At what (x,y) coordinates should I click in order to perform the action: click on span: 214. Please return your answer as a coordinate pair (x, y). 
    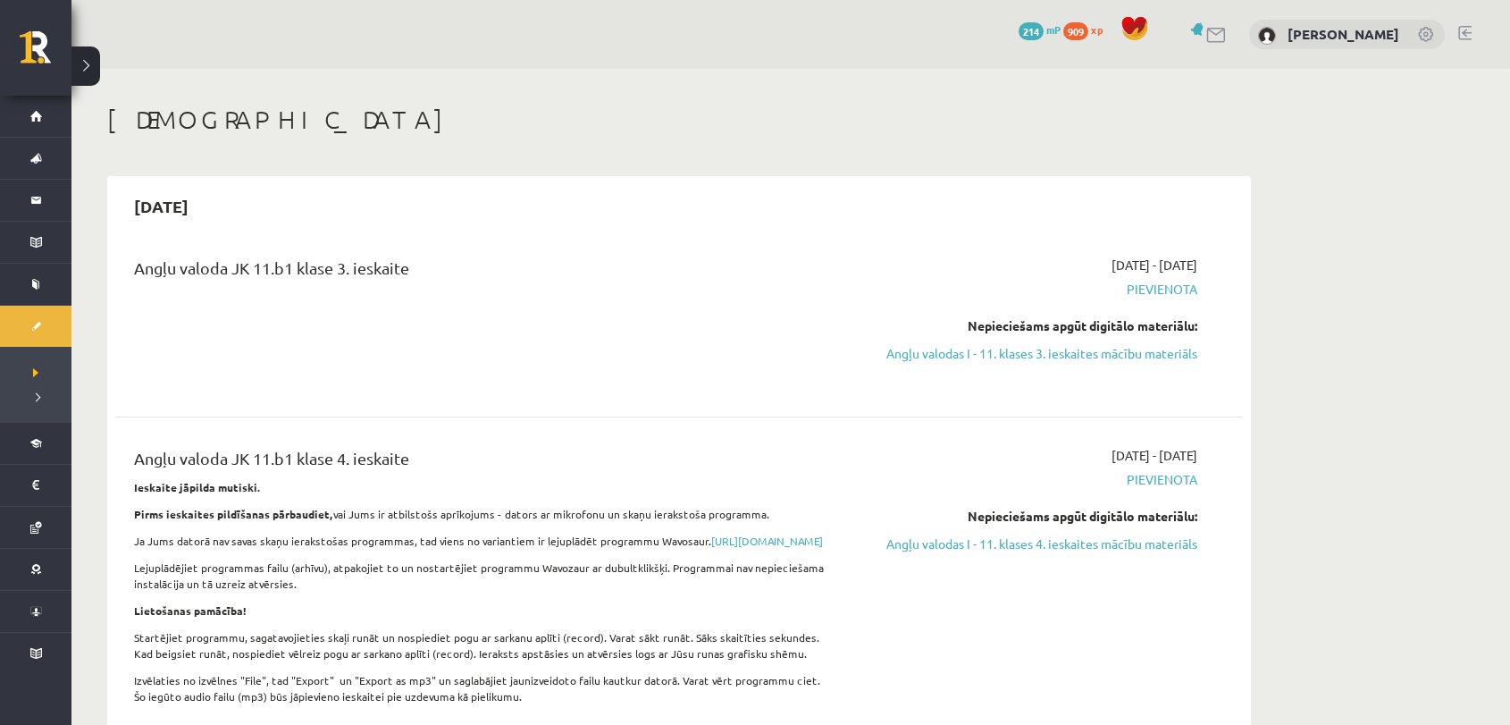
    Looking at the image, I should click on (1031, 31).